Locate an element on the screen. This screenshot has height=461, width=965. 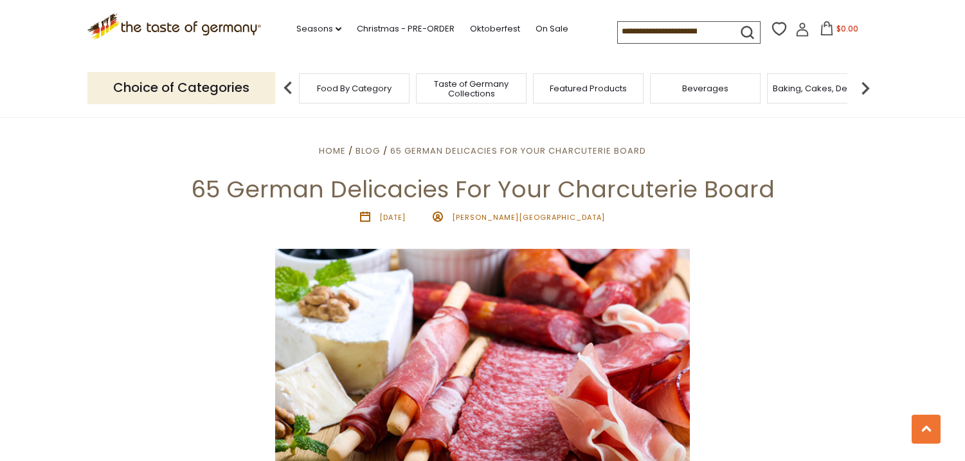
a: Oktoberfest is located at coordinates (495, 29).